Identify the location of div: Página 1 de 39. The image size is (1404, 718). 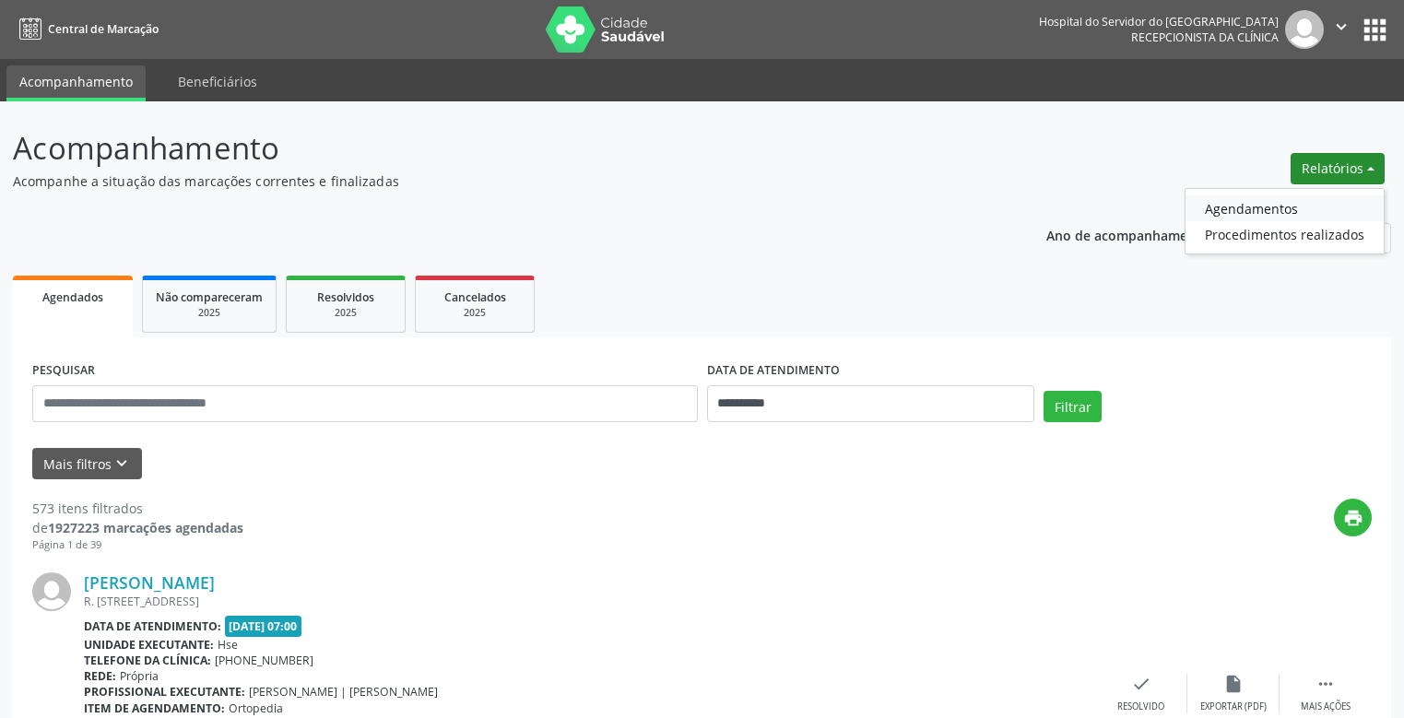
(137, 545).